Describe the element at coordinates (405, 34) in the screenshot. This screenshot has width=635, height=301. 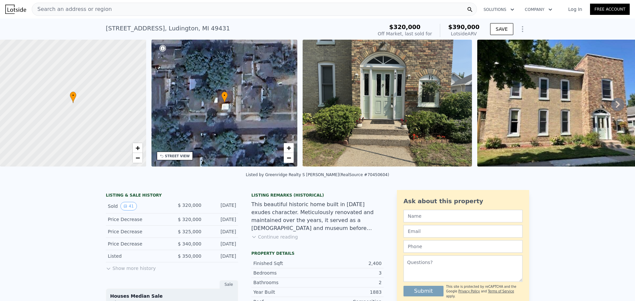
I see `div: Off Market, last sold for` at that location.